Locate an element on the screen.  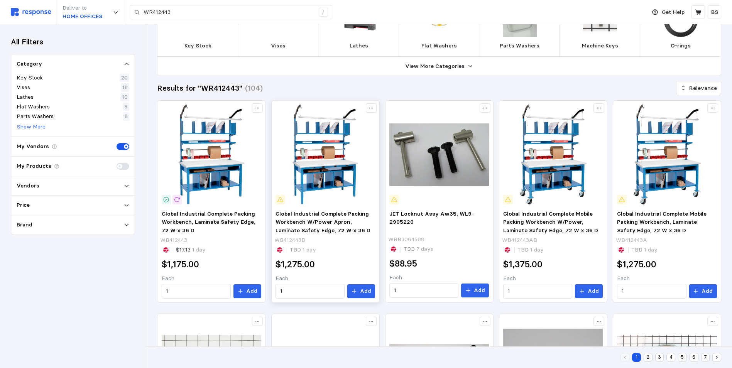
h3: Results for "WR412443" is located at coordinates (199, 88).